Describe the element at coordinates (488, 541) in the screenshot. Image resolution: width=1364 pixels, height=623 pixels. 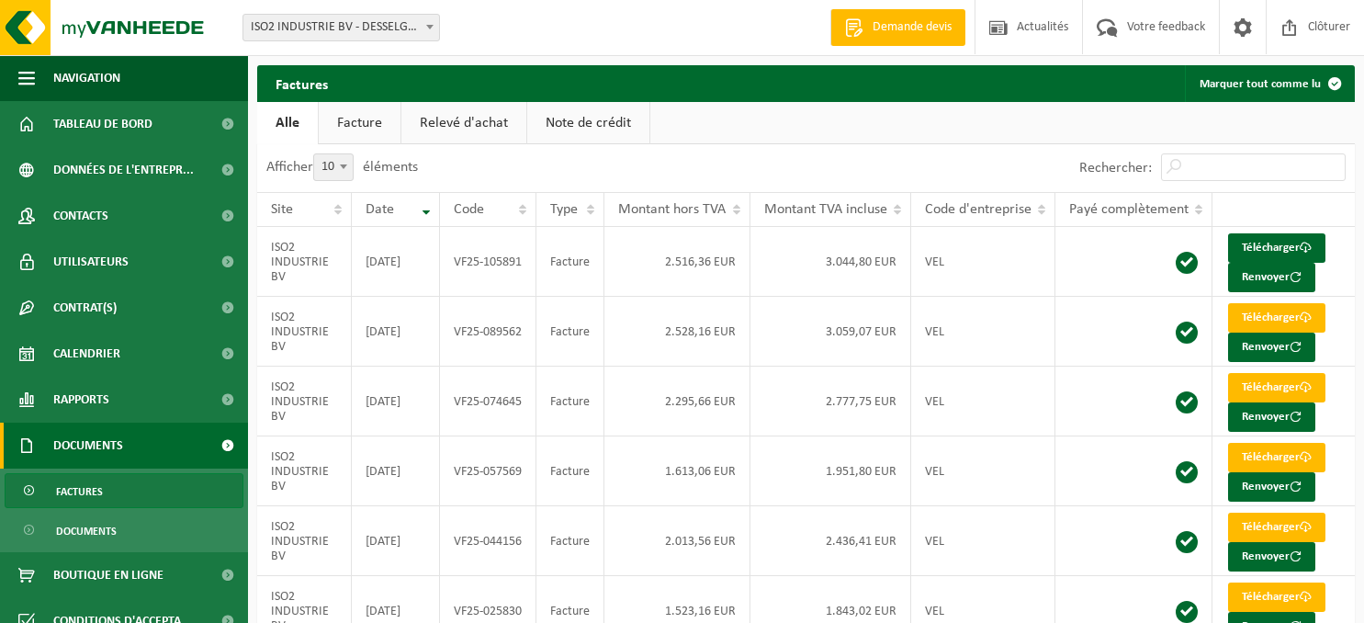
I see `td: VF25-044156` at that location.